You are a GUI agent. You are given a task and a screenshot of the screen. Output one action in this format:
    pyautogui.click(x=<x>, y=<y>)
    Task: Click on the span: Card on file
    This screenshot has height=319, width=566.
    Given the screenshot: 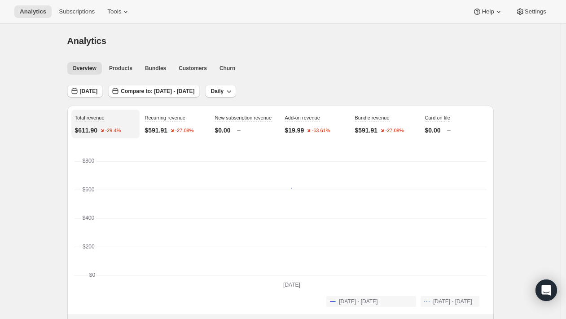 What is the action you would take?
    pyautogui.click(x=438, y=118)
    